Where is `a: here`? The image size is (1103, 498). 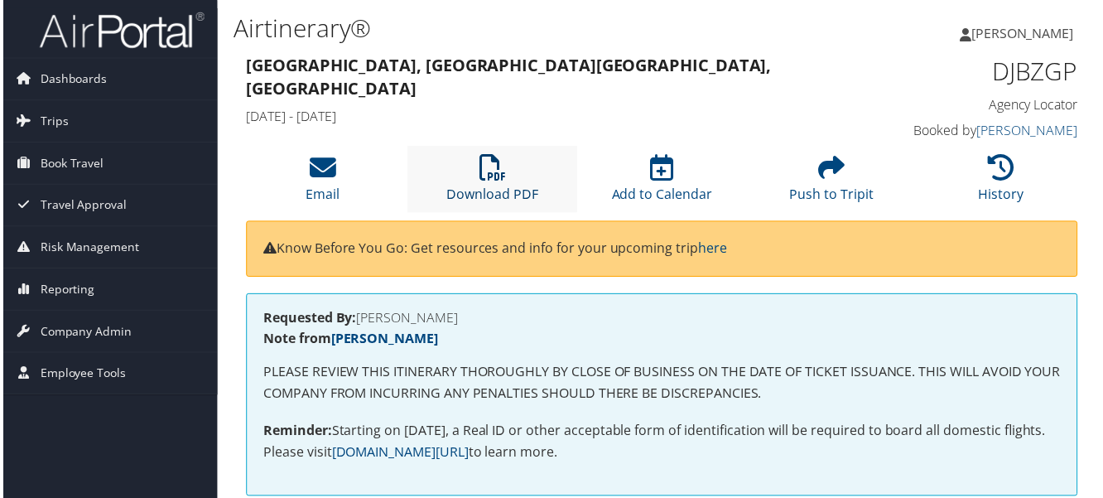
a: here is located at coordinates (713, 249).